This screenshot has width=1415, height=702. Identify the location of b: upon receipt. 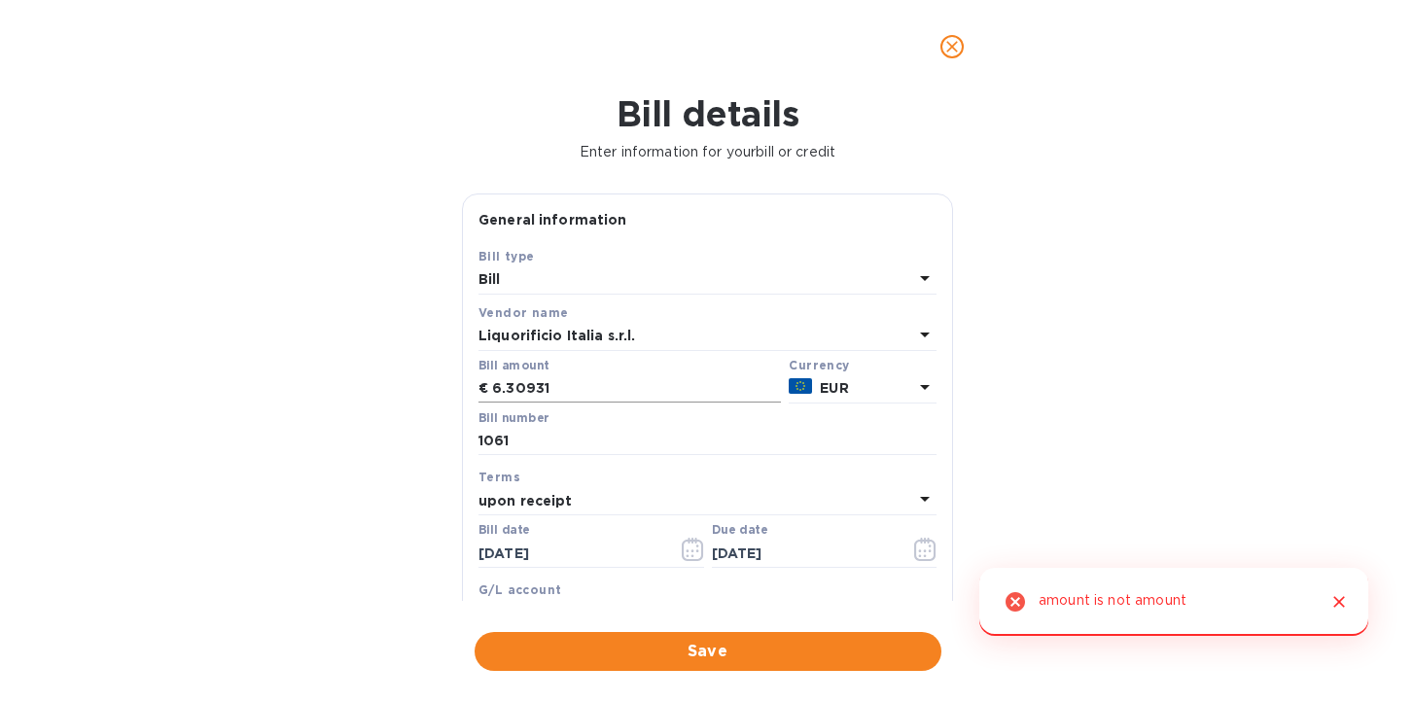
(525, 501).